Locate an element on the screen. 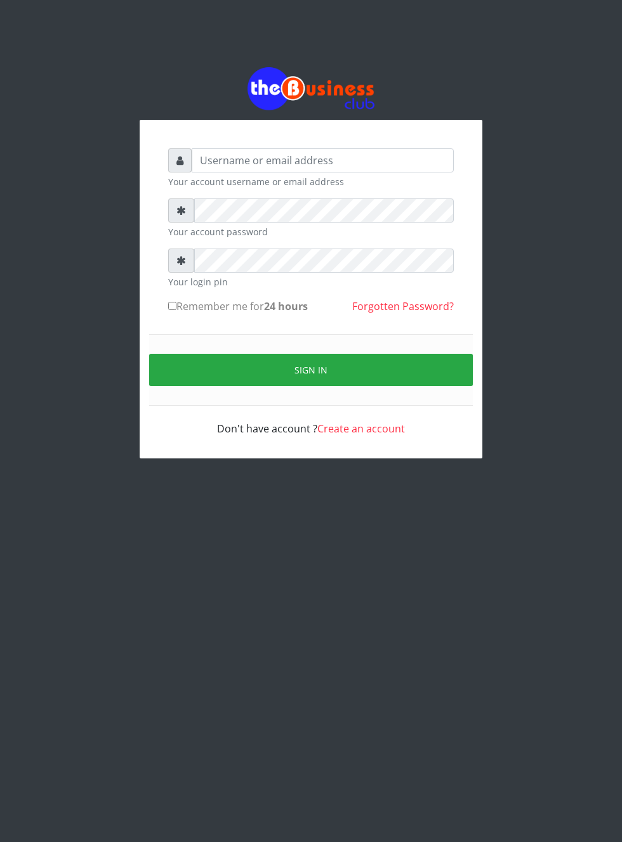 The image size is (622, 842). b: 24 hours is located at coordinates (285, 306).